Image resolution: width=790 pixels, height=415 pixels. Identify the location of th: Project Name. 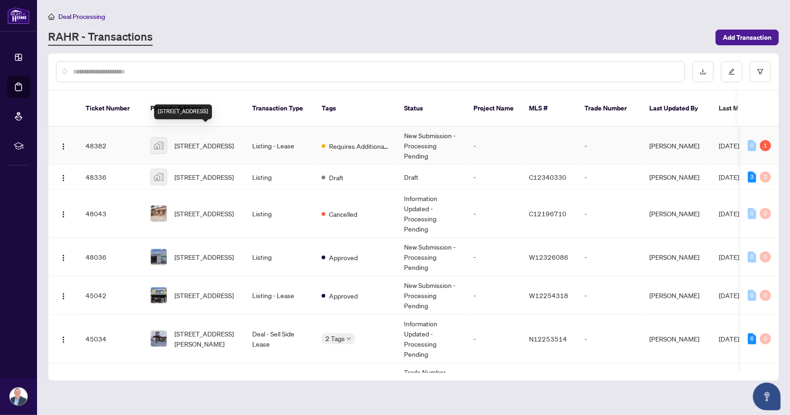
(494, 109).